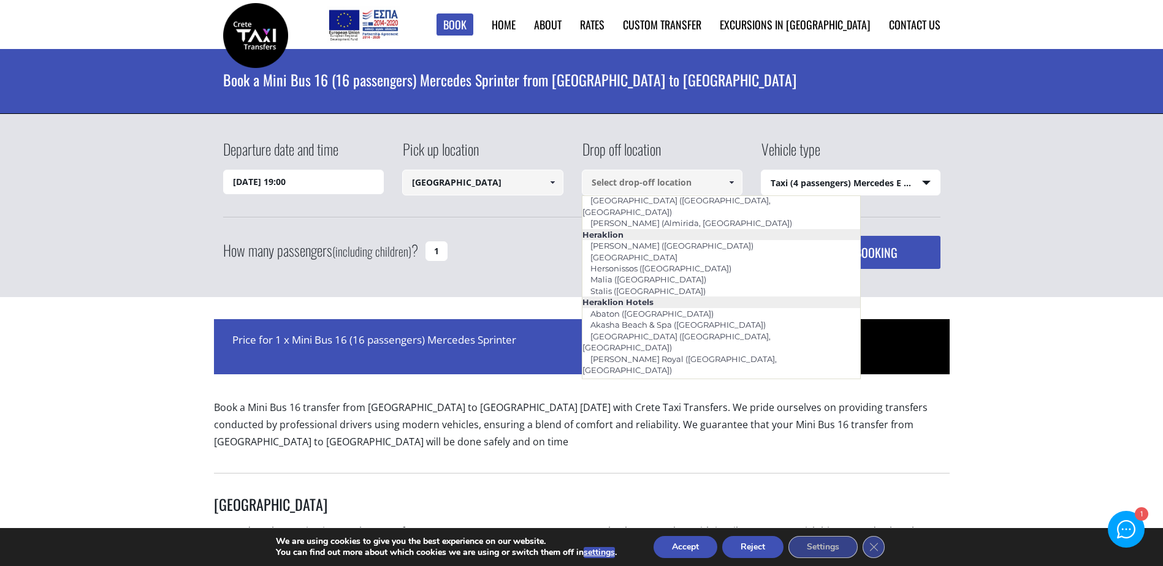 This screenshot has height=566, width=1163. I want to click on button: settings, so click(599, 553).